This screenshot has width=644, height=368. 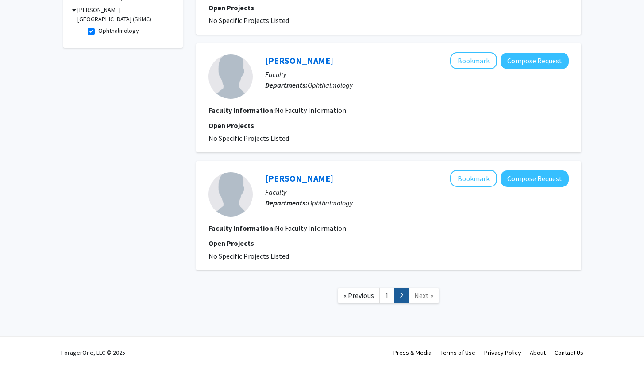 What do you see at coordinates (358, 295) in the screenshot?
I see `span: « Previous` at bounding box center [358, 295].